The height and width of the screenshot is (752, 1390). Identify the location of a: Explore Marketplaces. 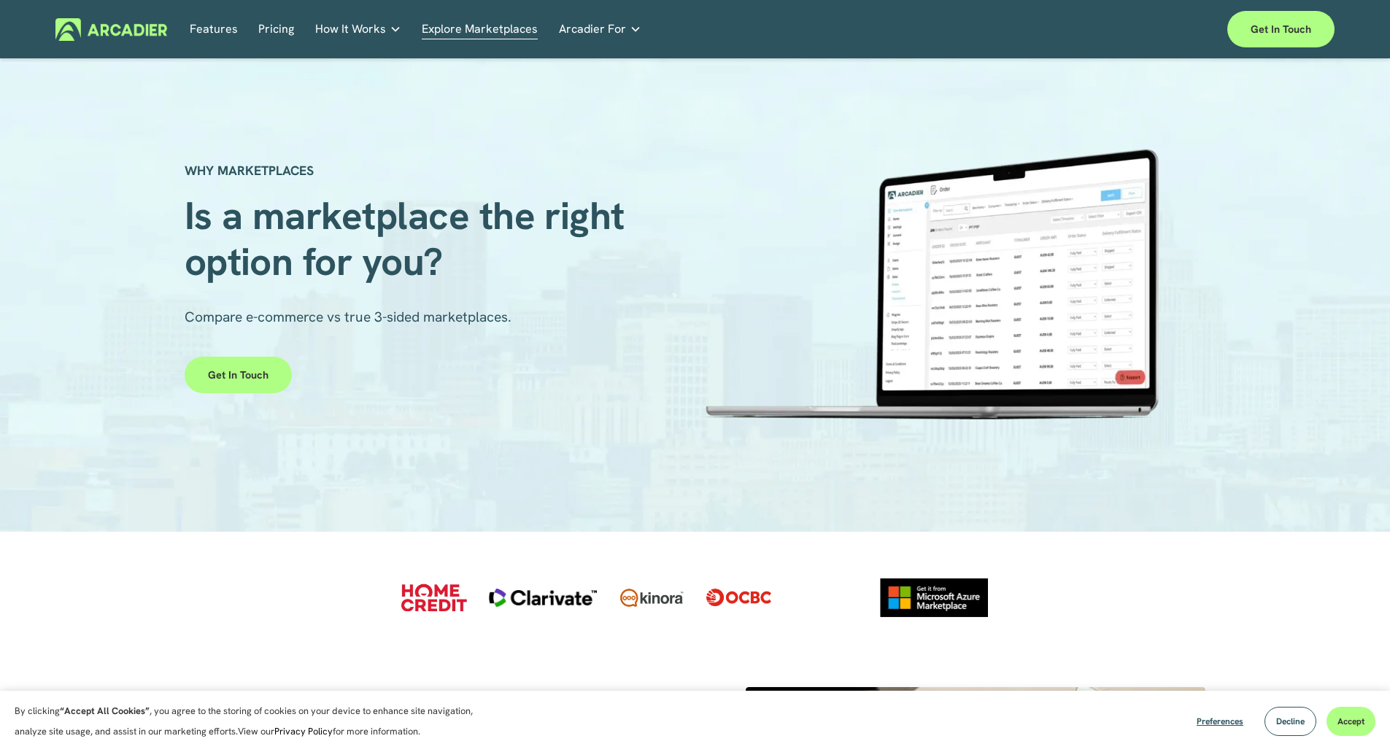
(479, 29).